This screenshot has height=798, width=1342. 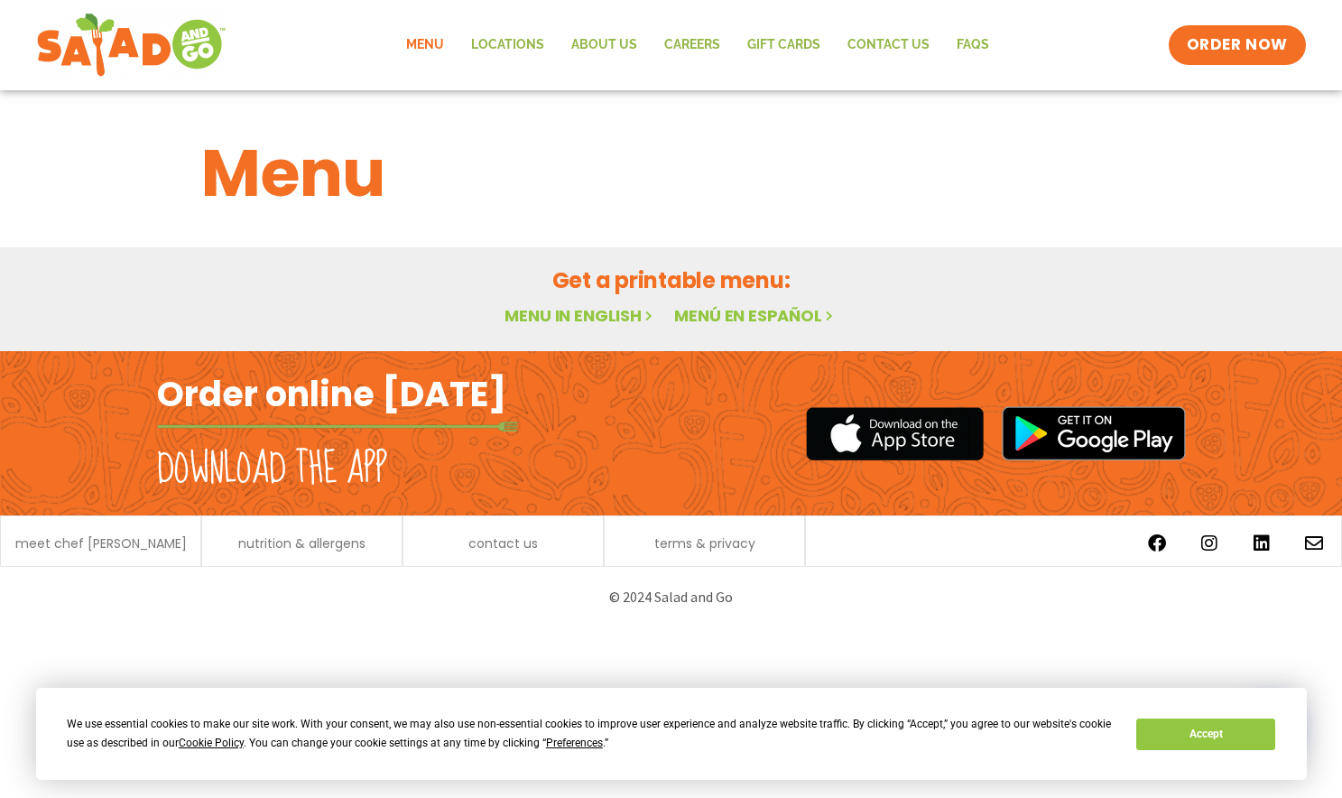 What do you see at coordinates (671, 733) in the screenshot?
I see `div: Cookie Consent Prompt` at bounding box center [671, 733].